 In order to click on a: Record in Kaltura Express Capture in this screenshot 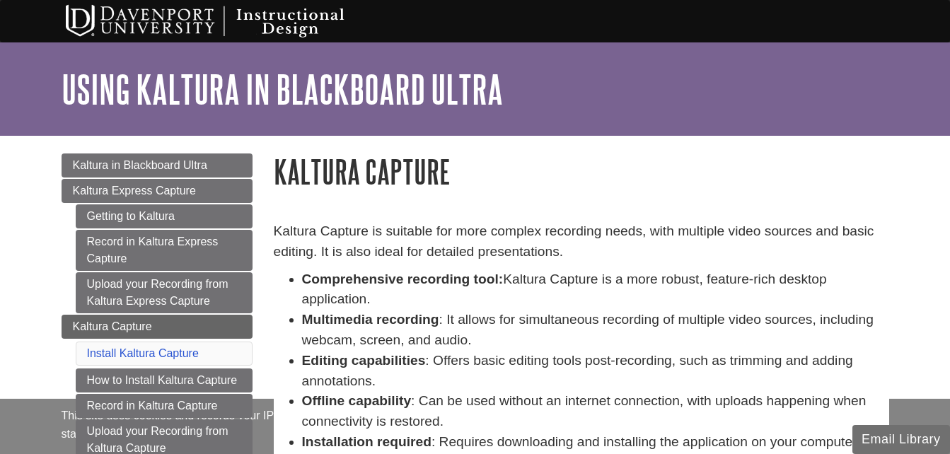, I will do `click(164, 250)`.